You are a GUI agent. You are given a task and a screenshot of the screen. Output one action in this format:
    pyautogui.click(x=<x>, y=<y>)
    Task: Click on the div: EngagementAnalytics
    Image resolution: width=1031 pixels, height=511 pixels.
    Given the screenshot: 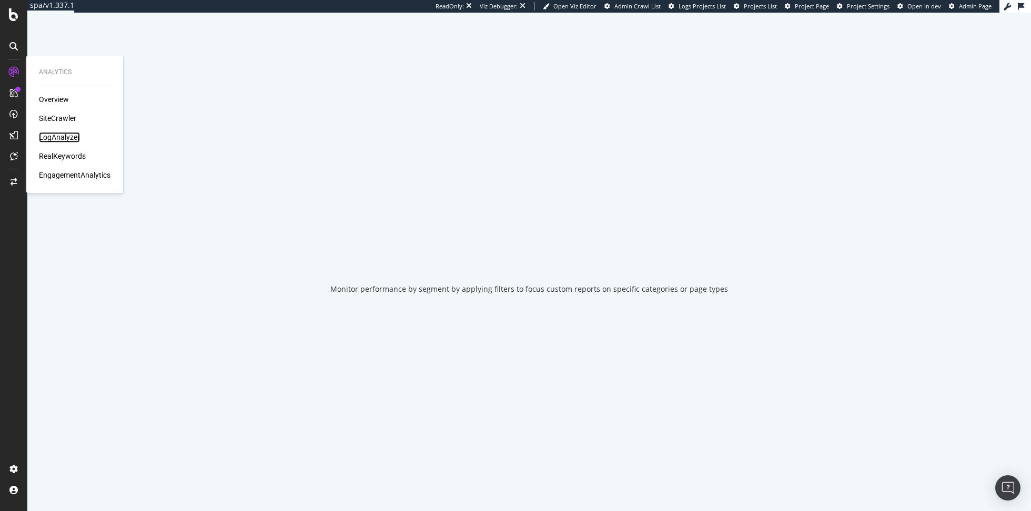 What is the action you would take?
    pyautogui.click(x=75, y=175)
    